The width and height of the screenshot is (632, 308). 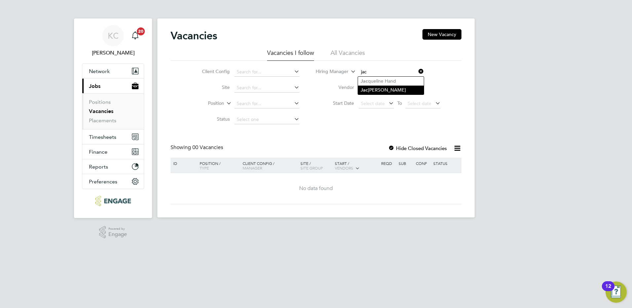 I want to click on button: Finance, so click(x=113, y=152).